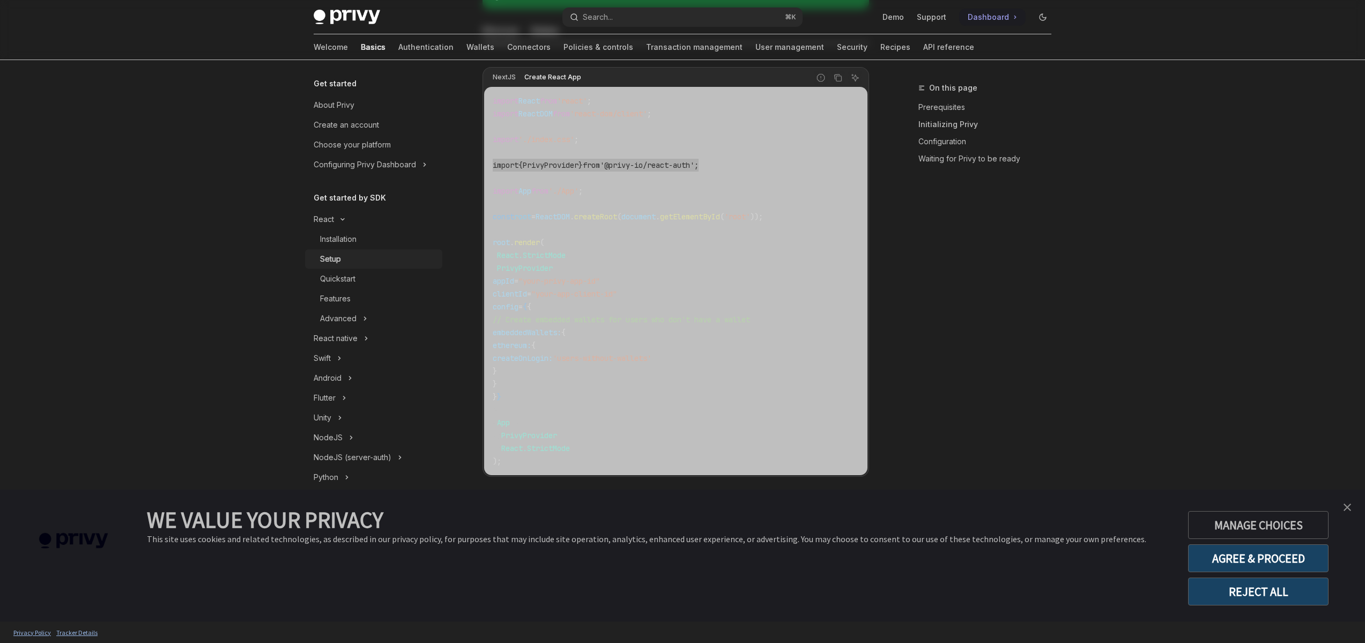 The width and height of the screenshot is (1365, 643). Describe the element at coordinates (529, 47) in the screenshot. I see `a: Connectors` at that location.